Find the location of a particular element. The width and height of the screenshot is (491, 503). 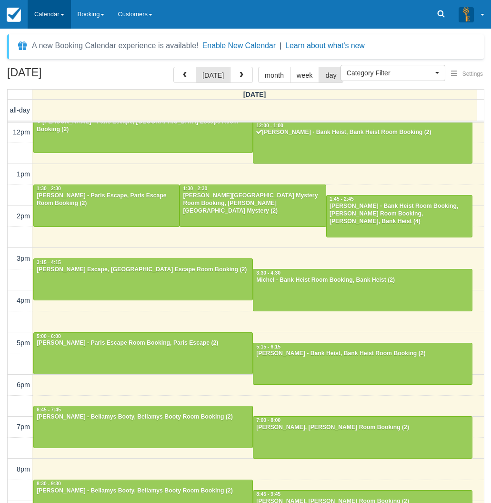

img: checkfront-main-nav-mini-logo.png is located at coordinates (14, 15).